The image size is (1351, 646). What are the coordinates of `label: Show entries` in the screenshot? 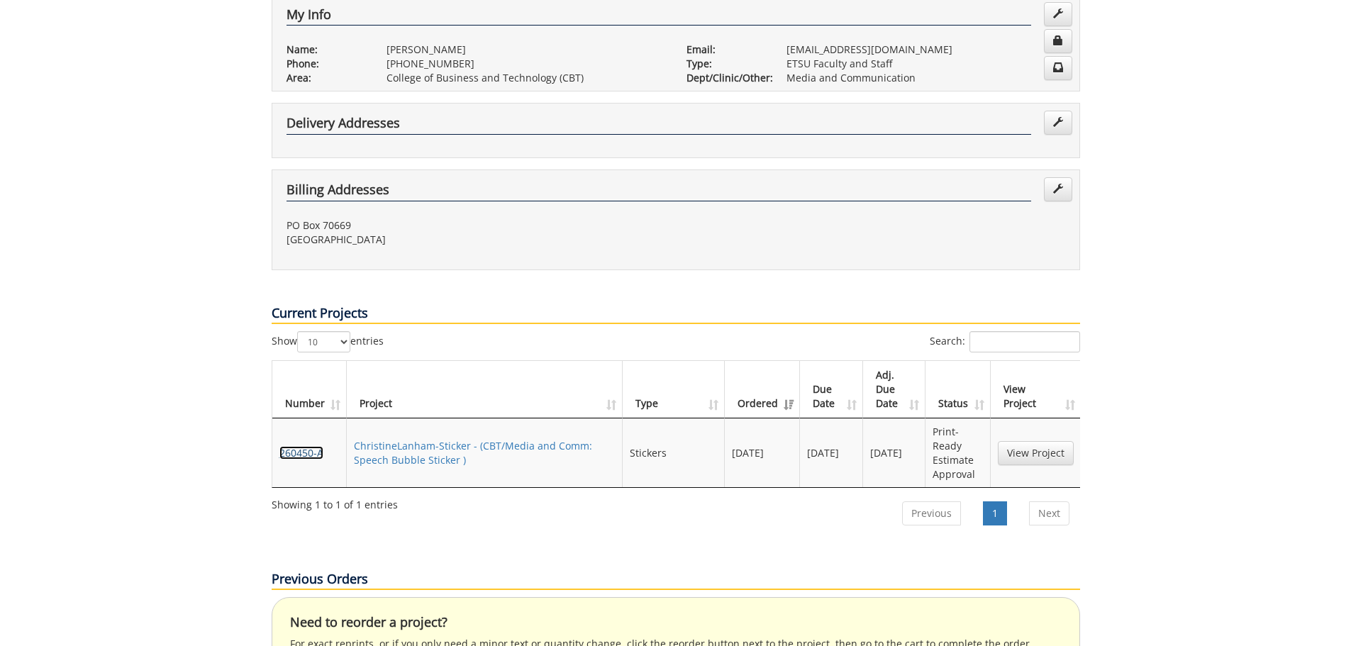 It's located at (328, 342).